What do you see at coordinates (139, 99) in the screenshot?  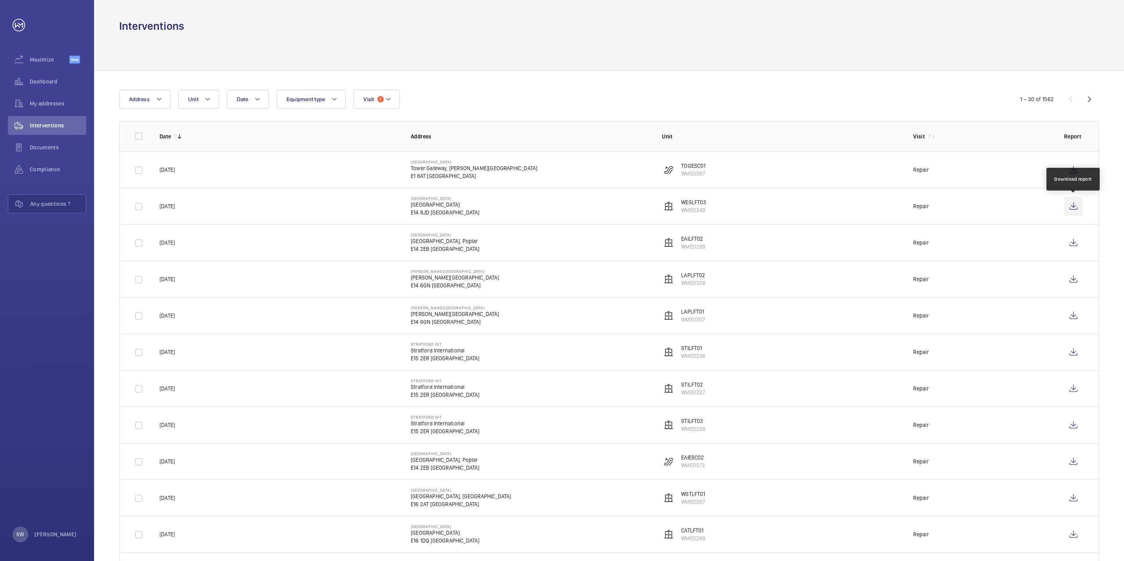 I see `span: Address` at bounding box center [139, 99].